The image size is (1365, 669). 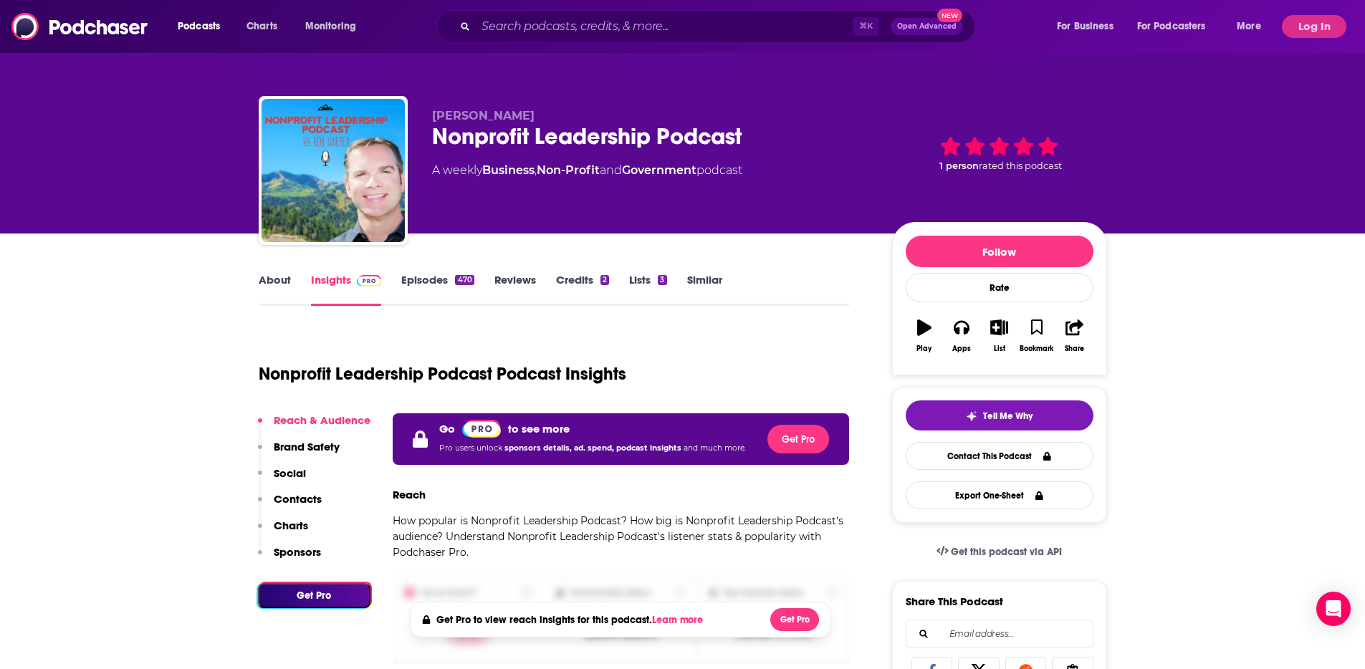 I want to click on button: Export One-Sheet, so click(x=999, y=495).